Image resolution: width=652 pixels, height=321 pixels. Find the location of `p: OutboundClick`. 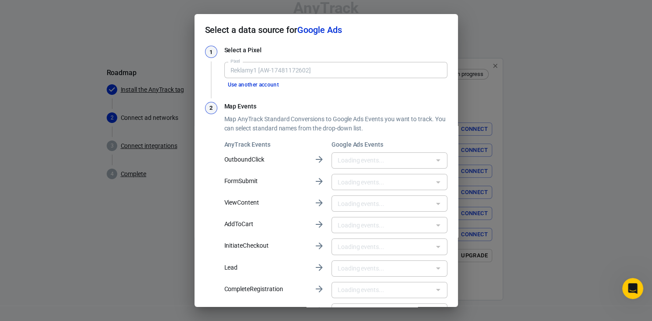

p: OutboundClick is located at coordinates (265, 159).